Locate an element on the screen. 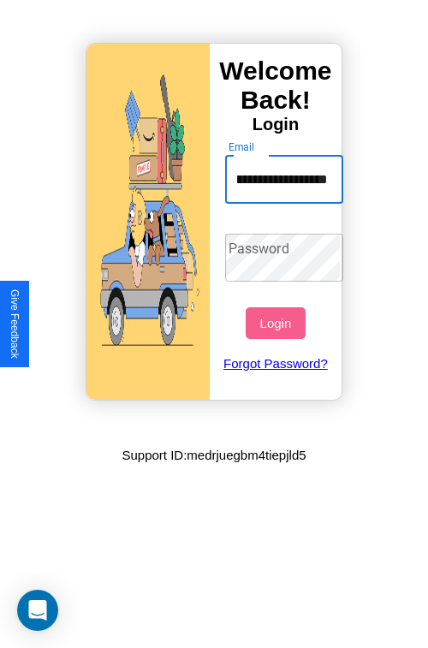 Image resolution: width=428 pixels, height=648 pixels. img: gif is located at coordinates (148, 222).